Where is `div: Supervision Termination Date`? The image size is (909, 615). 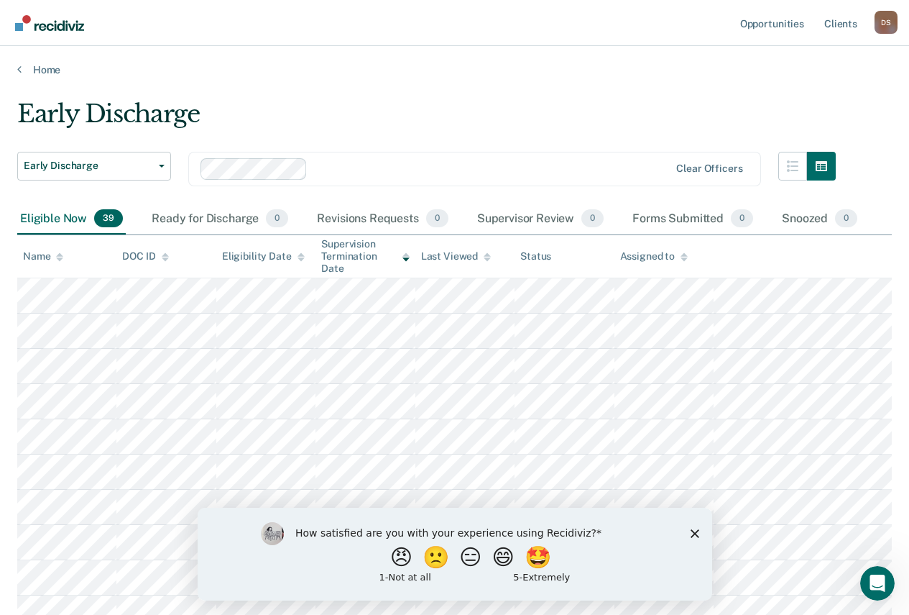
div: Supervision Termination Date is located at coordinates (365, 256).